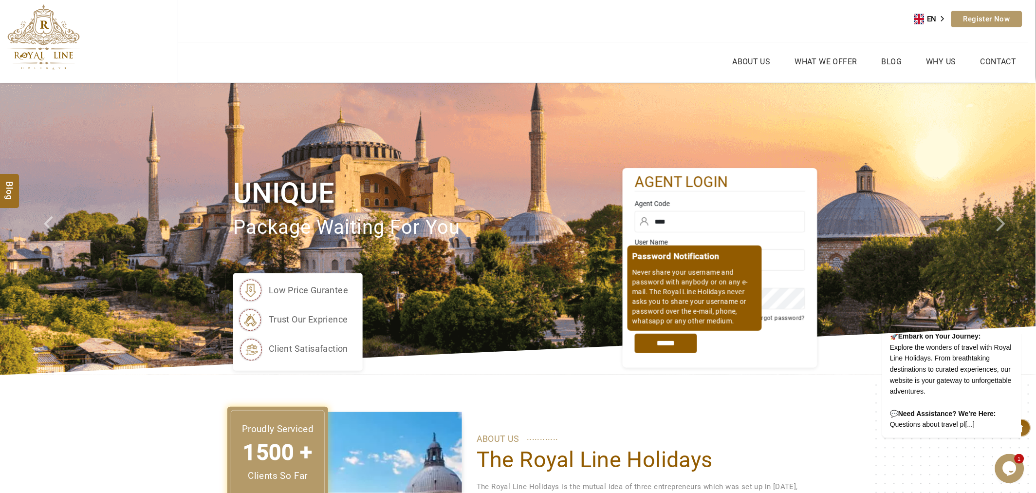 The height and width of the screenshot is (493, 1036). I want to click on a: Register Now, so click(987, 19).